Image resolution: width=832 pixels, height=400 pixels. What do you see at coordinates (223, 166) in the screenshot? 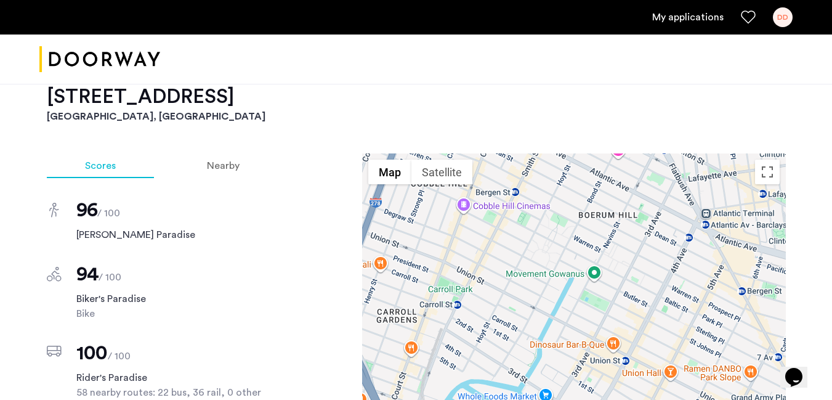
I see `span: Nearby` at bounding box center [223, 166].